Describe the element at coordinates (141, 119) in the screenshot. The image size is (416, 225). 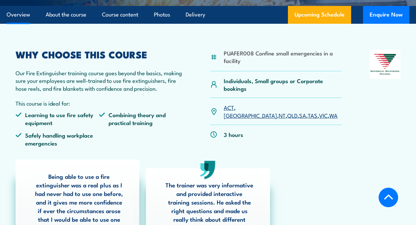
I see `li: Combining theory and practical training` at that location.